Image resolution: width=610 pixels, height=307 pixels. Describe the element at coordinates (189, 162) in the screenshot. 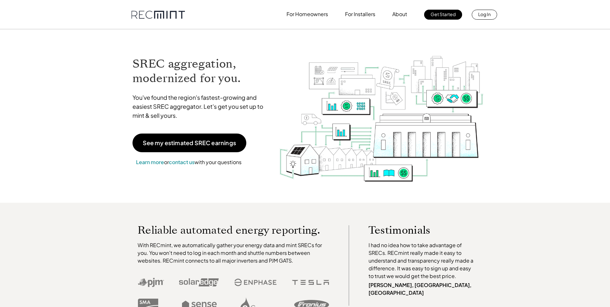

I see `p: or with your questions` at that location.